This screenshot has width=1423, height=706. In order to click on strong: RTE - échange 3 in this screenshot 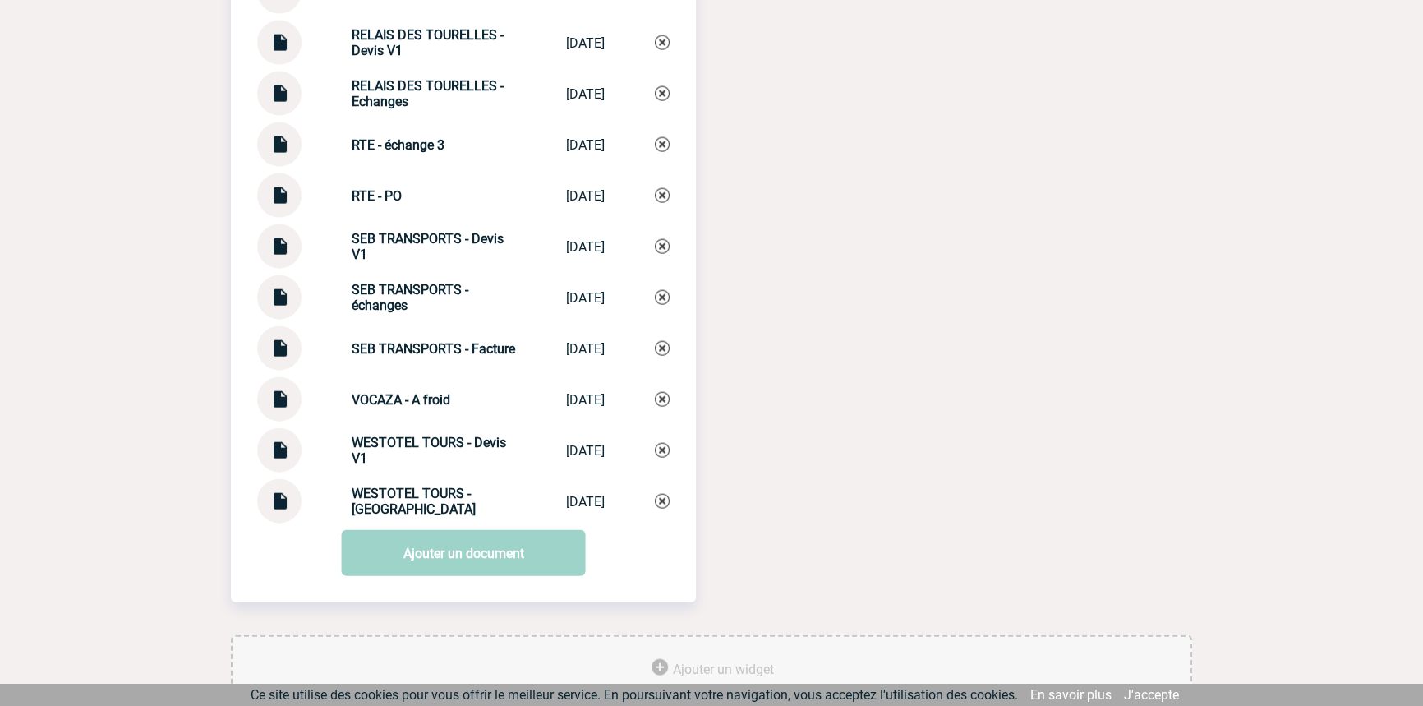, I will do `click(398, 145)`.